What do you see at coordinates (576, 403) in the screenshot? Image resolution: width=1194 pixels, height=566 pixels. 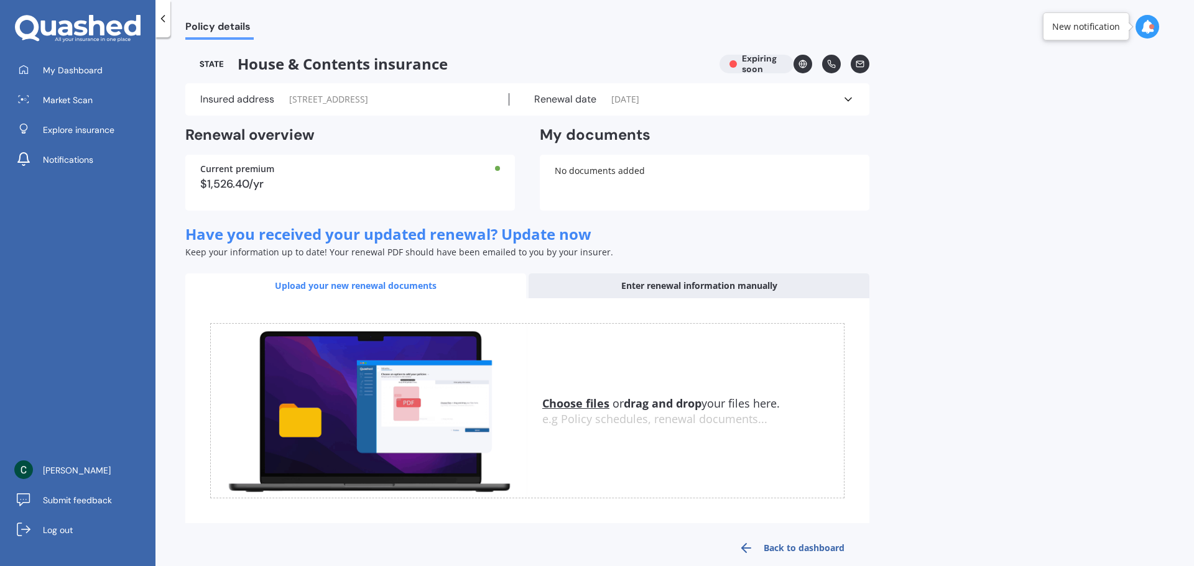 I see `u: Choose files` at bounding box center [576, 403].